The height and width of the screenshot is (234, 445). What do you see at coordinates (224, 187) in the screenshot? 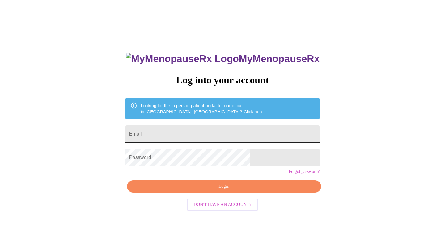
I see `span: Login` at bounding box center [224, 187].